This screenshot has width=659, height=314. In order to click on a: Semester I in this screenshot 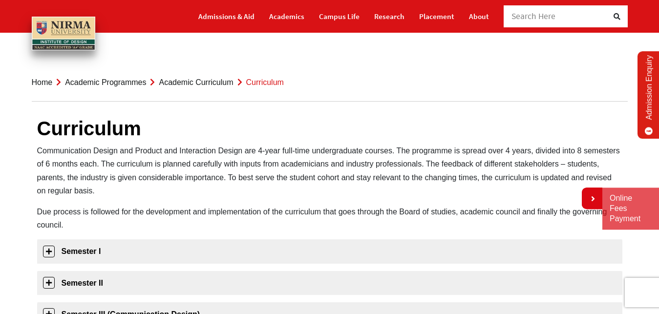, I will do `click(330, 251)`.